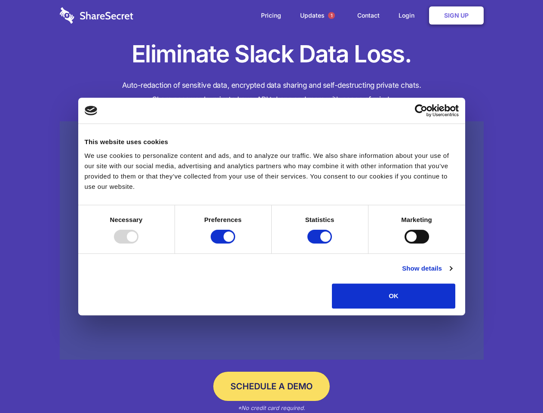 This screenshot has height=413, width=543. What do you see at coordinates (96, 15) in the screenshot?
I see `img: logo-wordmark-white-trans-d4663122ce5f474addd5e946df7df03e33cb6a1c49d2221995e7729f52c070b2.svg` at bounding box center [96, 15].